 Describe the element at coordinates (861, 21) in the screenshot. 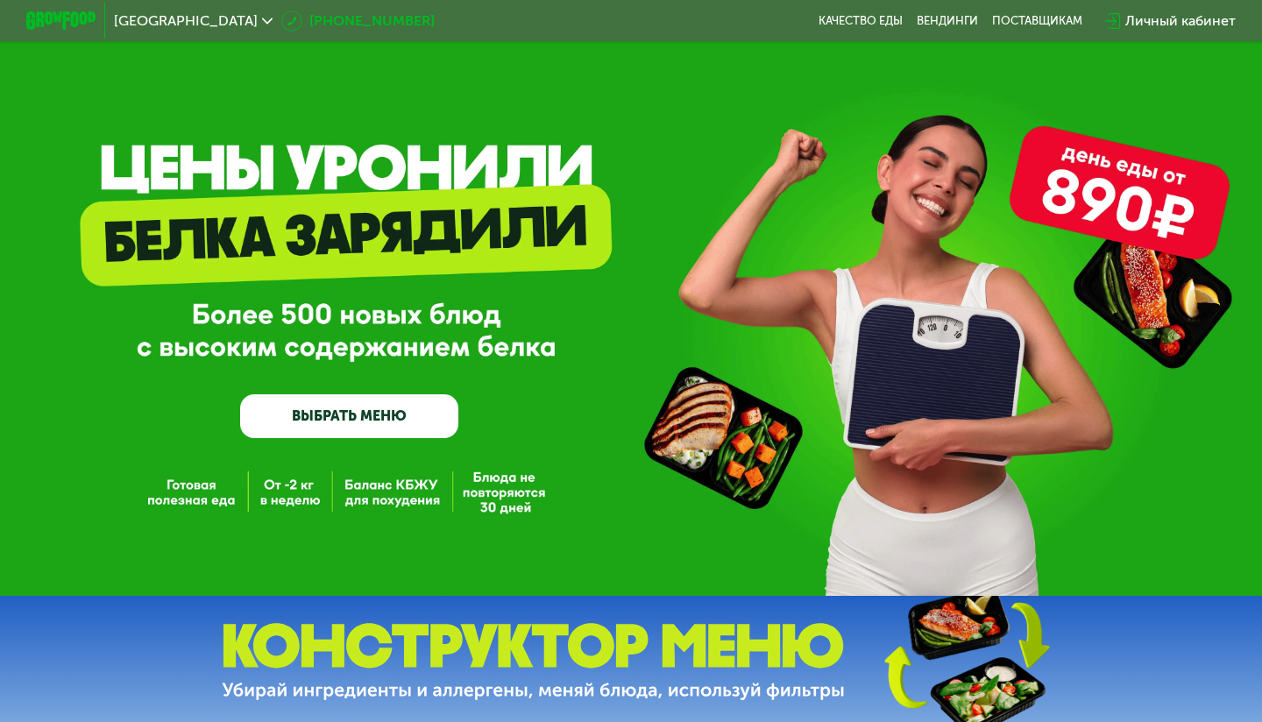

I see `a: Качество еды` at that location.